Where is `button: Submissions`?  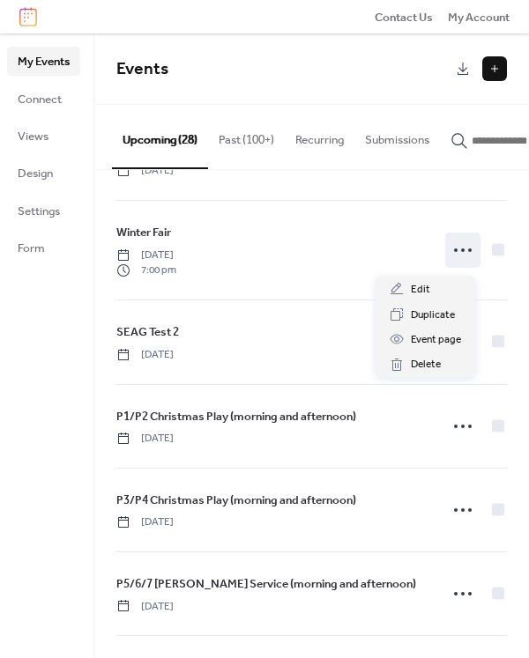
button: Submissions is located at coordinates (397, 136).